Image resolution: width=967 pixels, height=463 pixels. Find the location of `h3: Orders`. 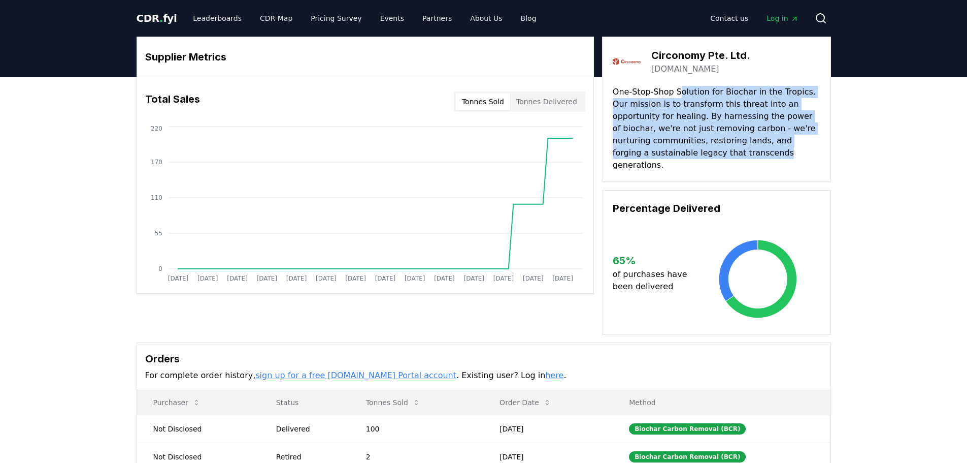

h3: Orders is located at coordinates (484, 358).